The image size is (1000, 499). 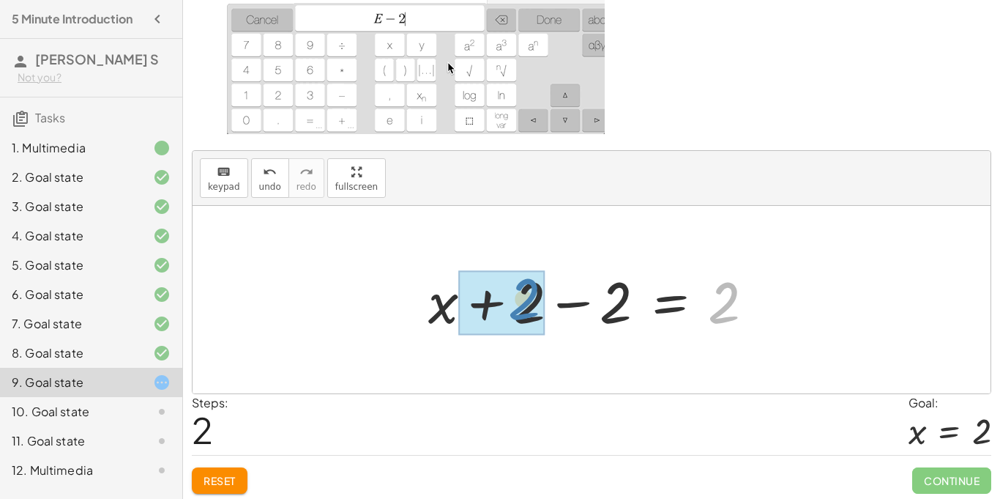 What do you see at coordinates (70, 177) in the screenshot?
I see `div: 2. Goal state` at bounding box center [70, 177].